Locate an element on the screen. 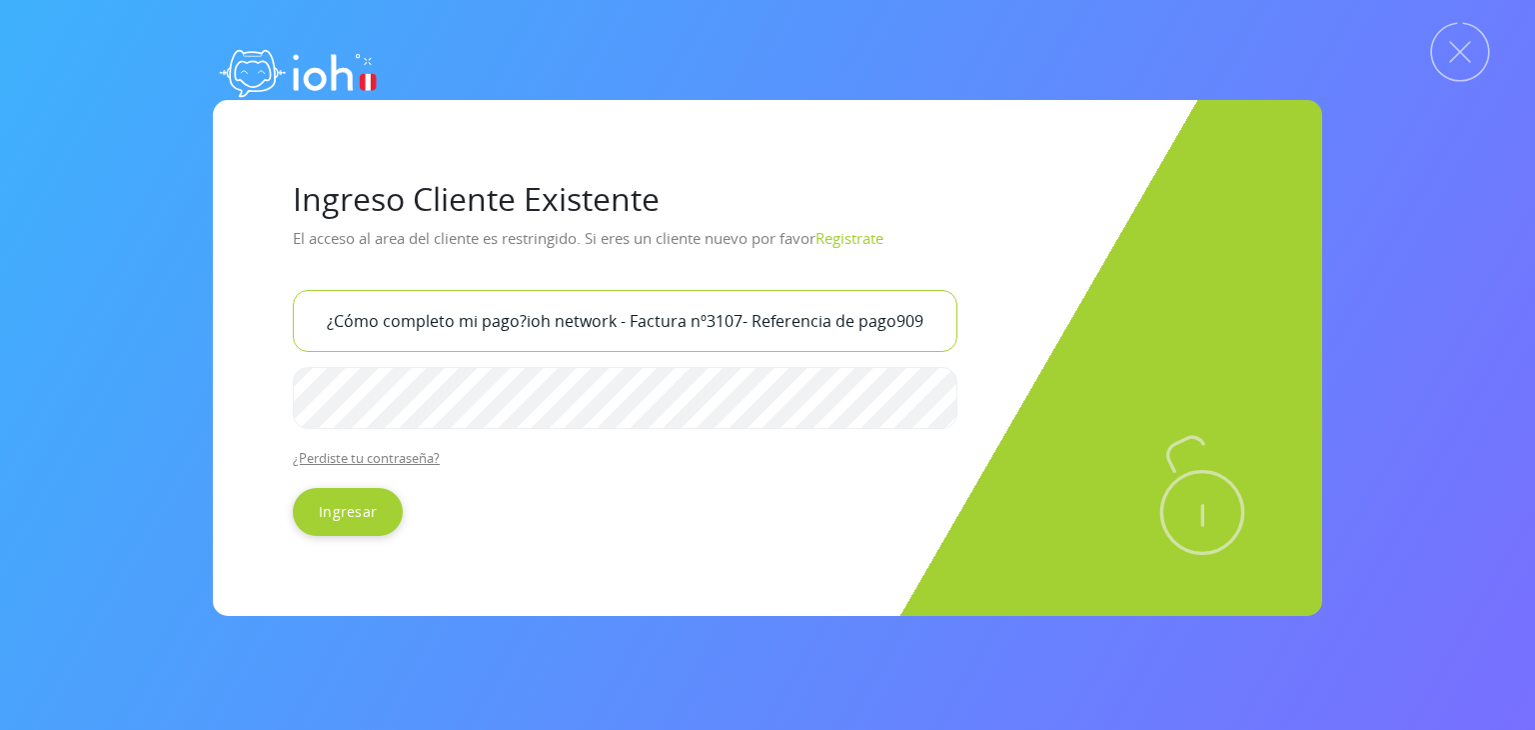 The height and width of the screenshot is (730, 1535). input: Tu correo is located at coordinates (625, 321).